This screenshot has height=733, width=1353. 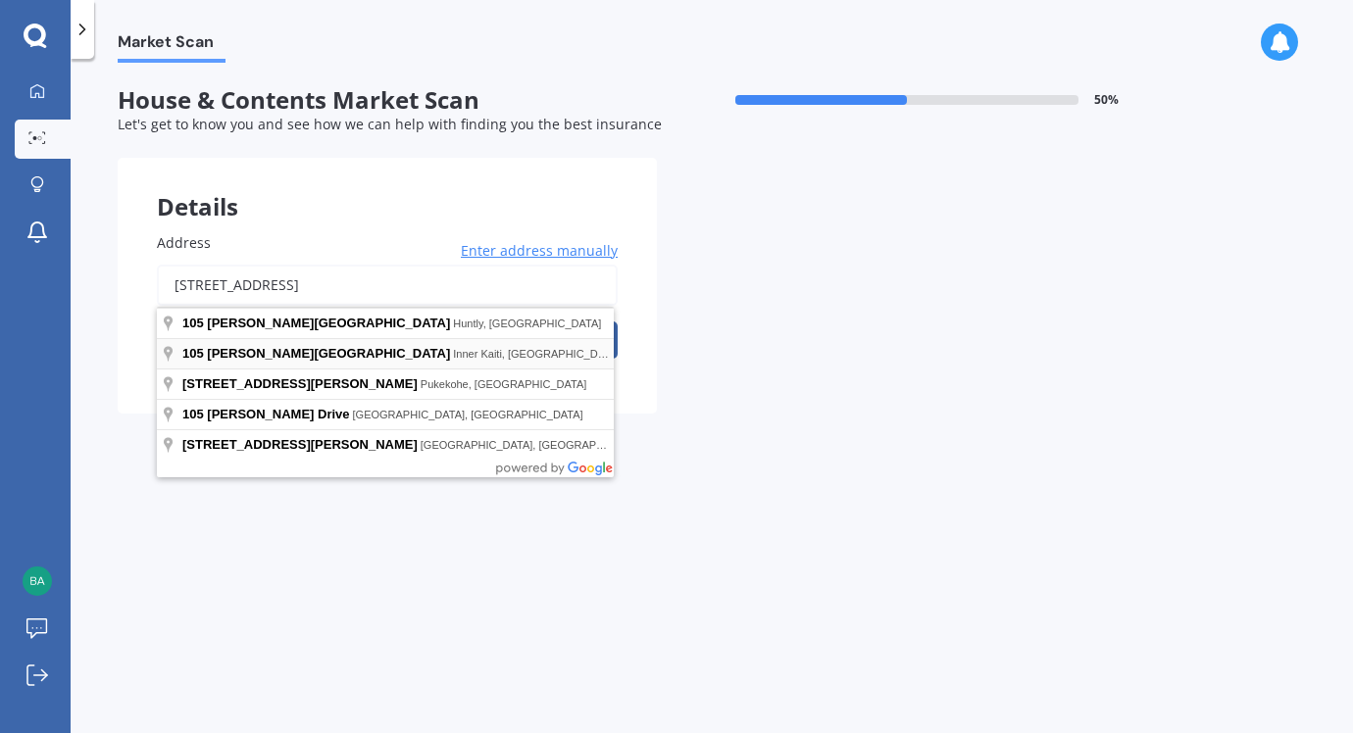 I want to click on img: 9a0c73723b49cba953e0d6fa7def07e6, so click(x=37, y=581).